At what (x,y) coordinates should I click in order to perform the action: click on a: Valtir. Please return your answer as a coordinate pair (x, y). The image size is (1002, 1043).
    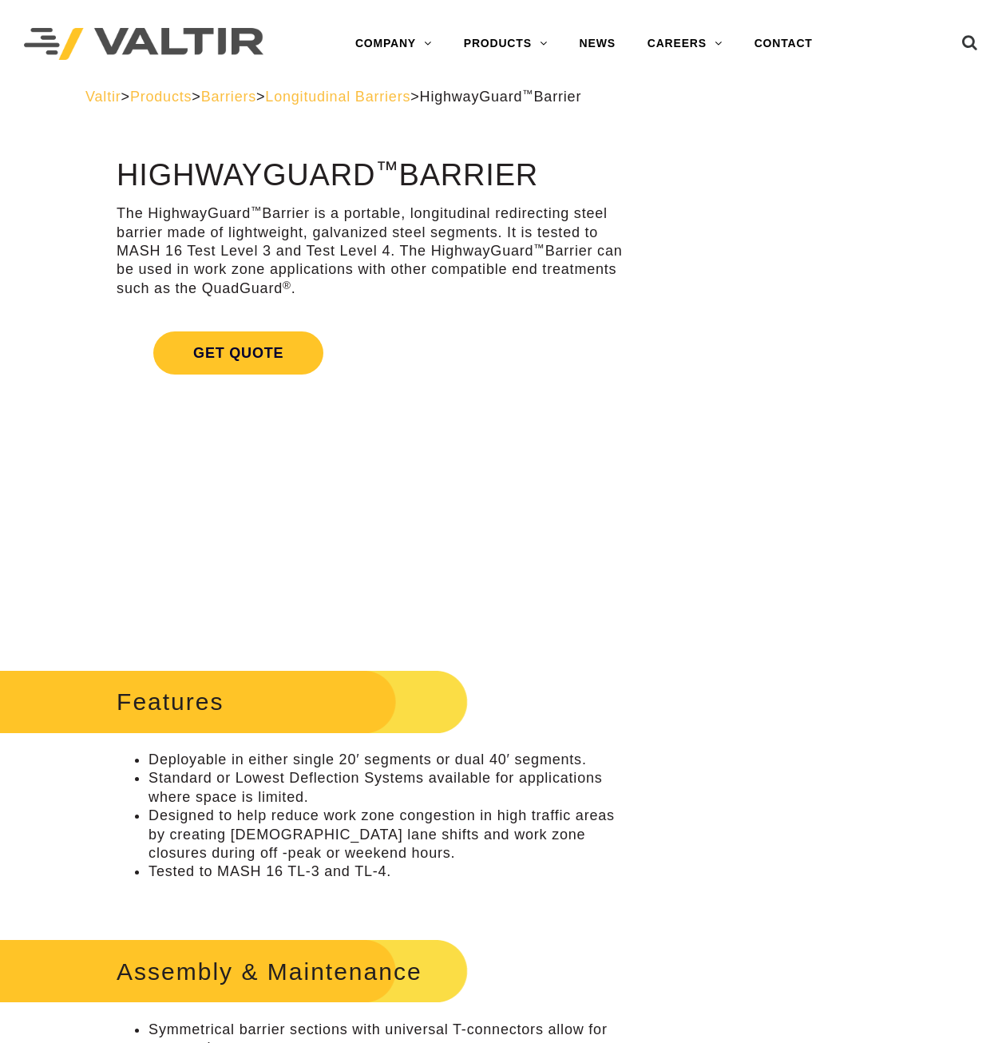
    Looking at the image, I should click on (103, 97).